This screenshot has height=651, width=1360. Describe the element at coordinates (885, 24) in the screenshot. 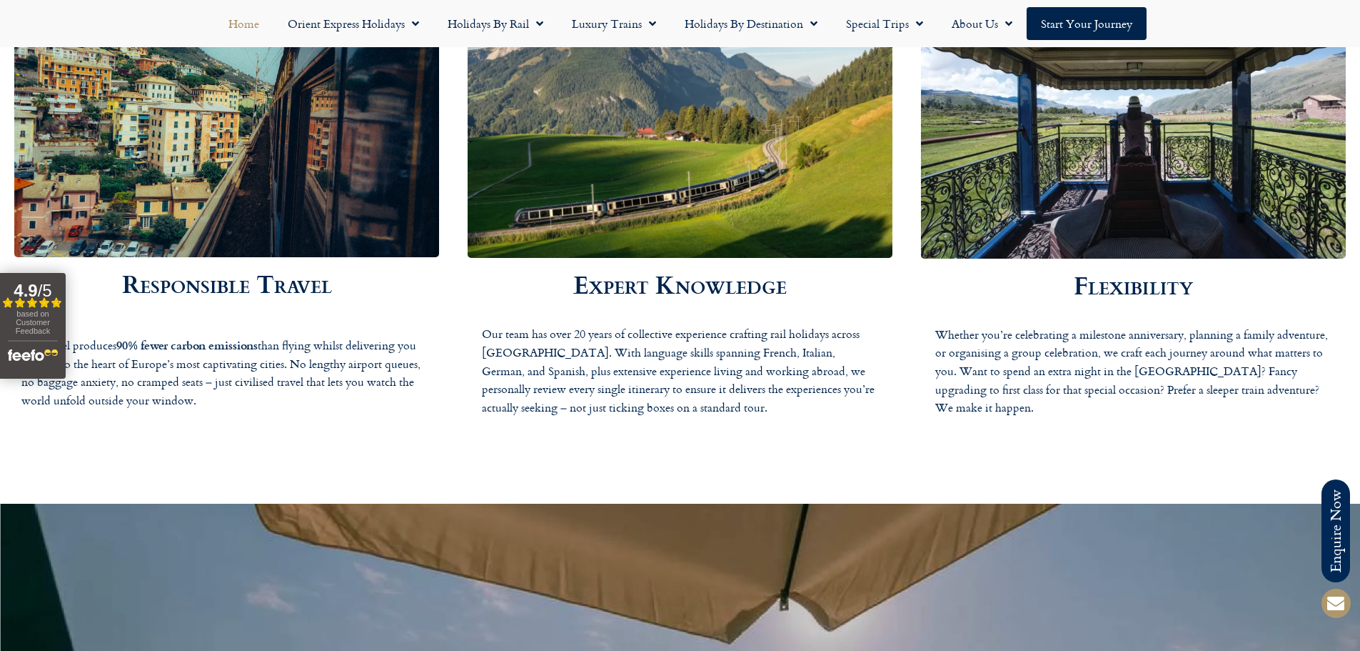

I see `a: Special Trips` at that location.